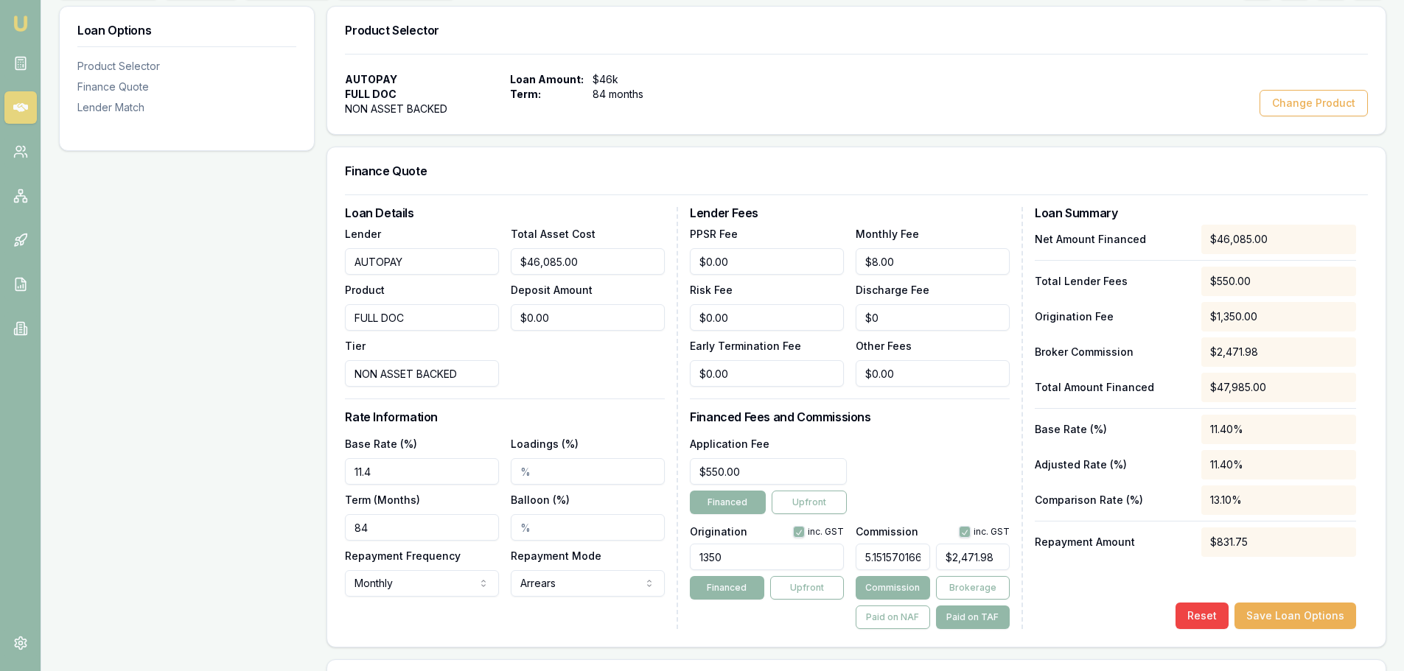  Describe the element at coordinates (381, 444) in the screenshot. I see `label: Base Rate (%)` at that location.